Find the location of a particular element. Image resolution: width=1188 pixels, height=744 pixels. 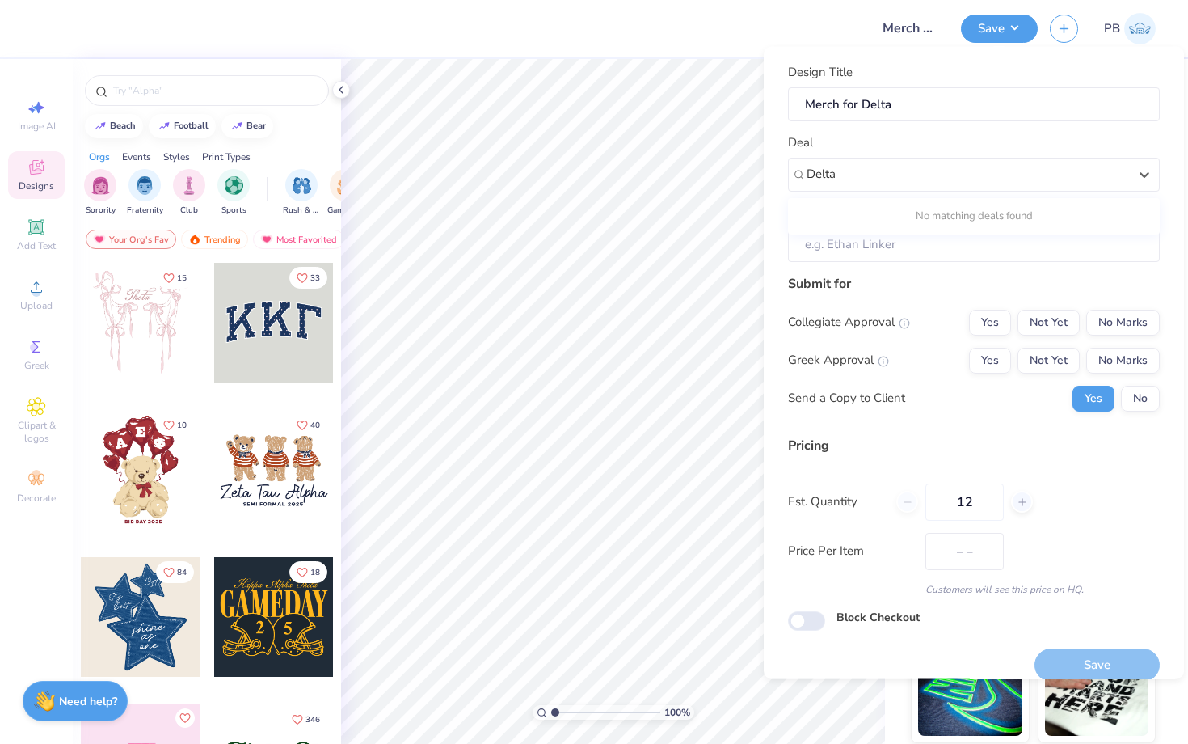

div: Collegiate Approval is located at coordinates (849, 322).